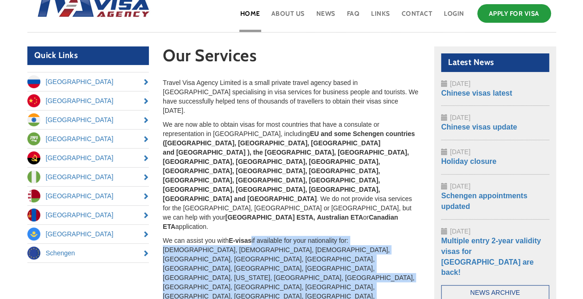 This screenshot has height=299, width=583. I want to click on a: About Us, so click(288, 17).